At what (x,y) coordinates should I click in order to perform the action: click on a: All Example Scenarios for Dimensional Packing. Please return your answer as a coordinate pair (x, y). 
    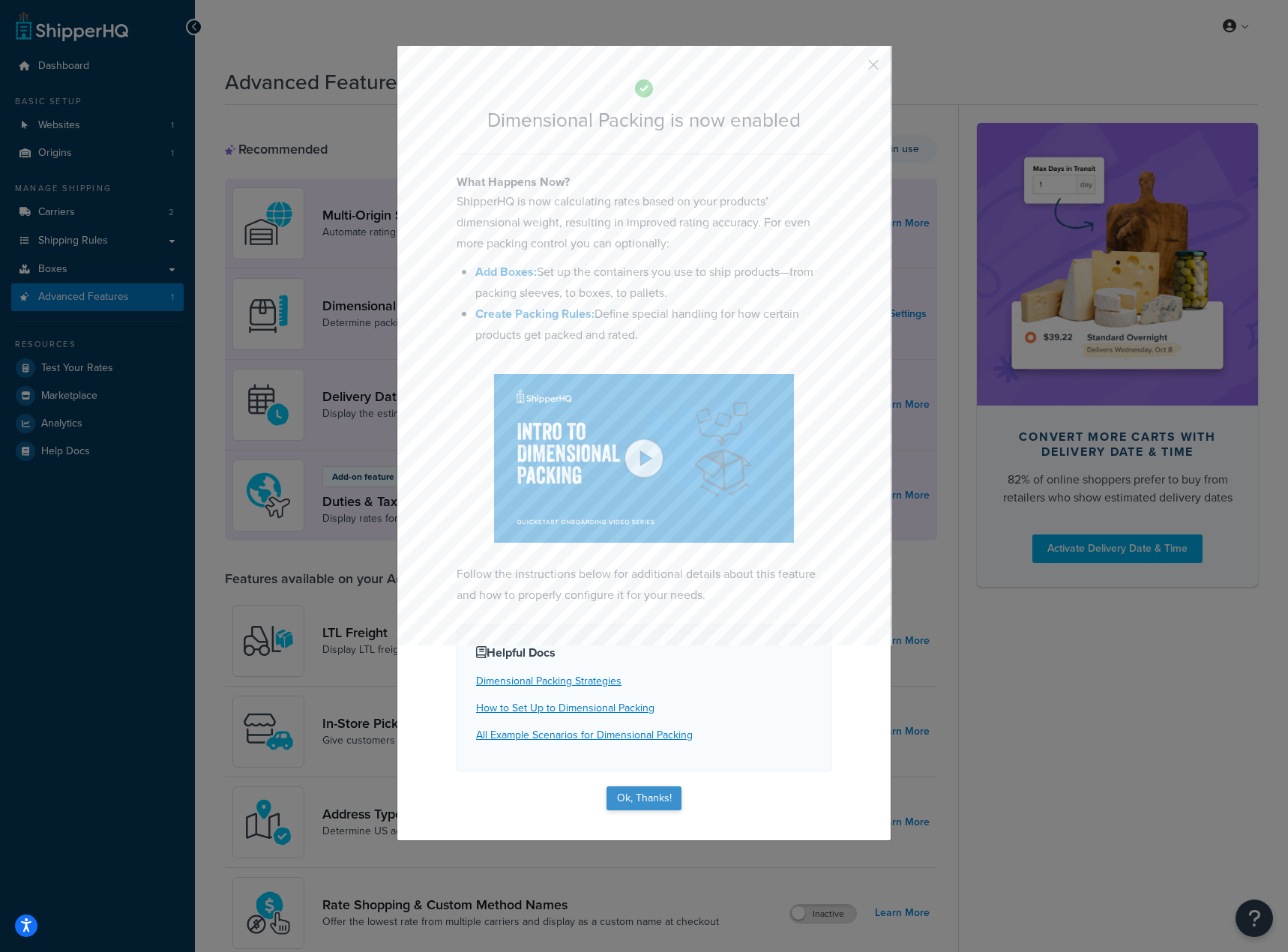
    Looking at the image, I should click on (584, 735).